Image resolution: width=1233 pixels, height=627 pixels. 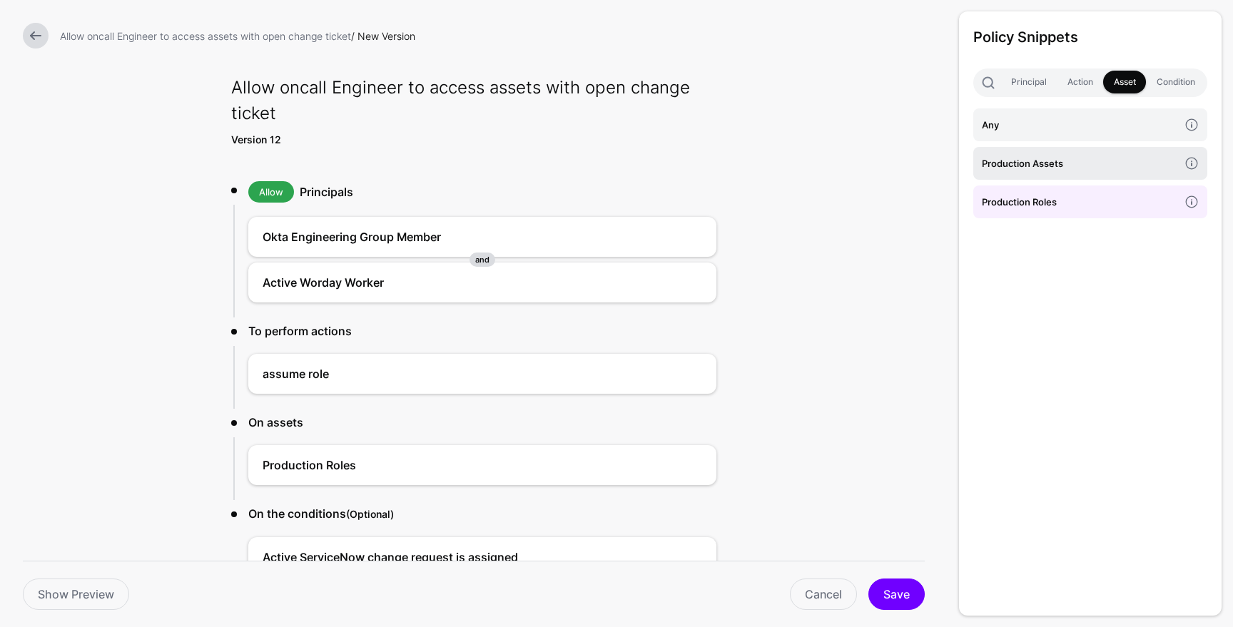 I want to click on strong: Version 12, so click(x=256, y=139).